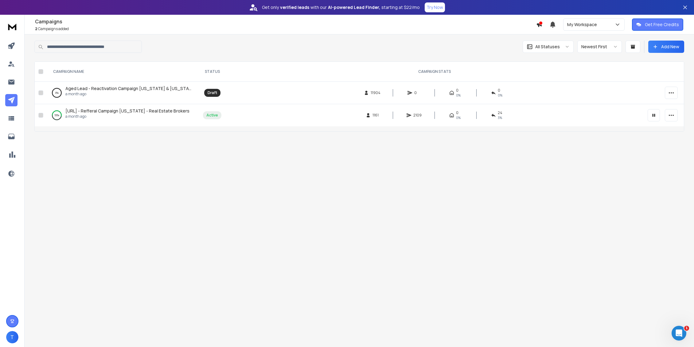  I want to click on span: 2109, so click(417, 115).